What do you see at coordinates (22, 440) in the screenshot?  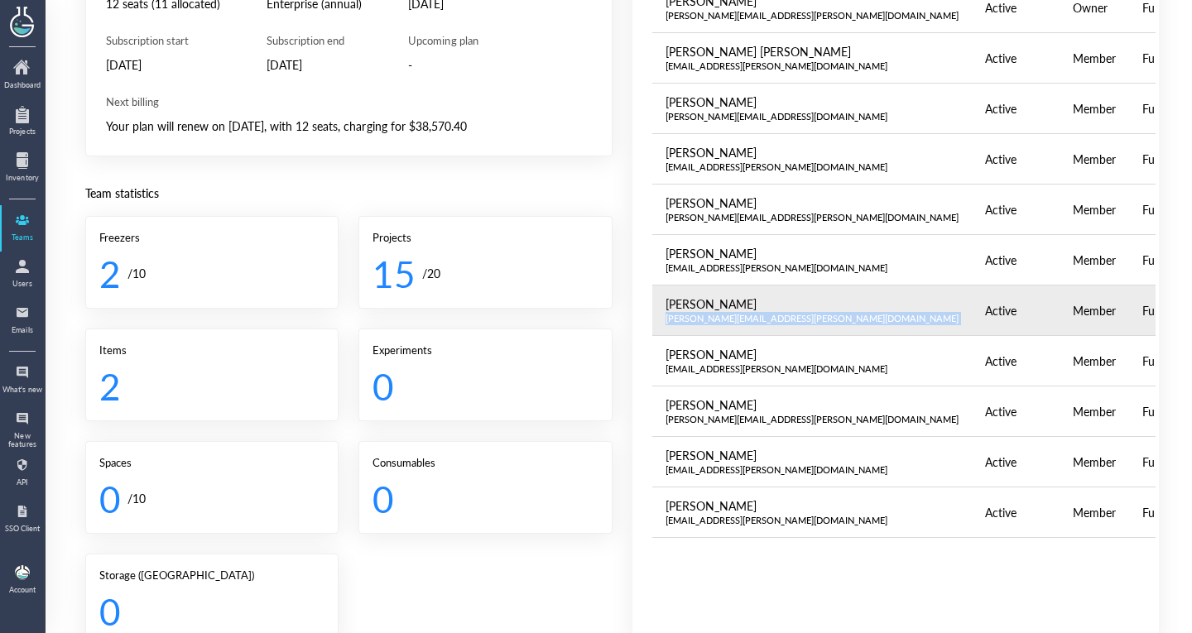 I see `div: New features` at bounding box center [22, 440].